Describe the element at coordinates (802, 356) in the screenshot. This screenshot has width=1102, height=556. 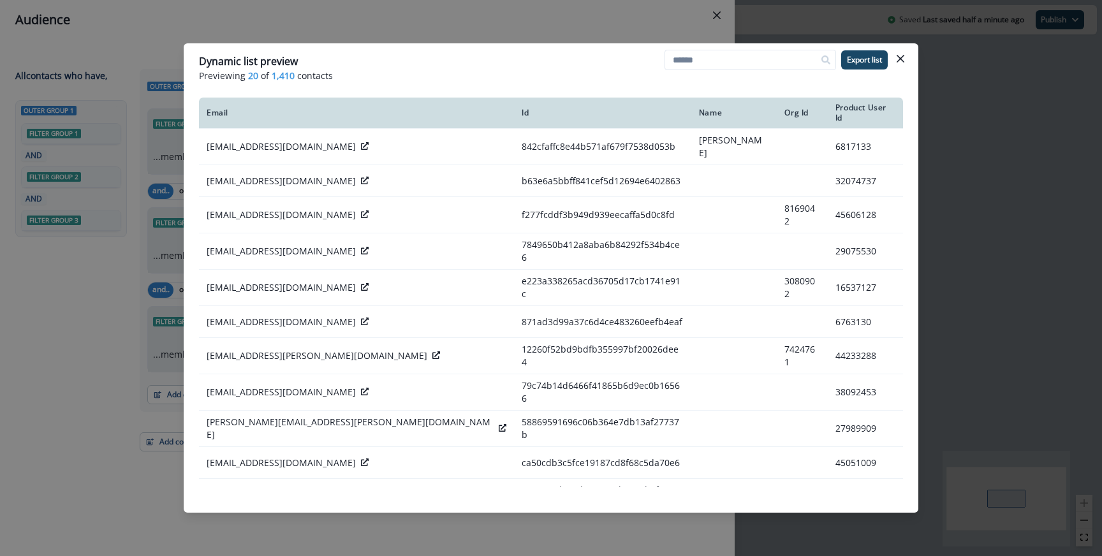
I see `td: 7424761` at that location.